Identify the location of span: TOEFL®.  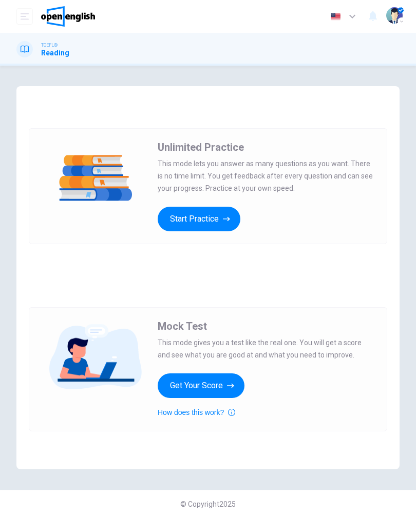
(49, 45).